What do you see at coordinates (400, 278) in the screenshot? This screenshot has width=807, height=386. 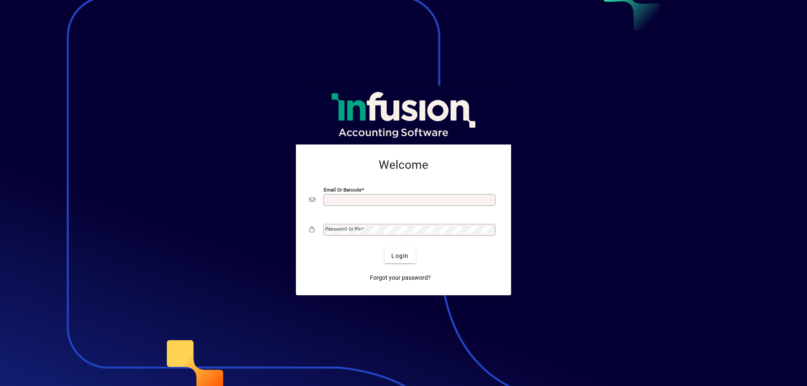 I see `a: Forgot your password?` at bounding box center [400, 278].